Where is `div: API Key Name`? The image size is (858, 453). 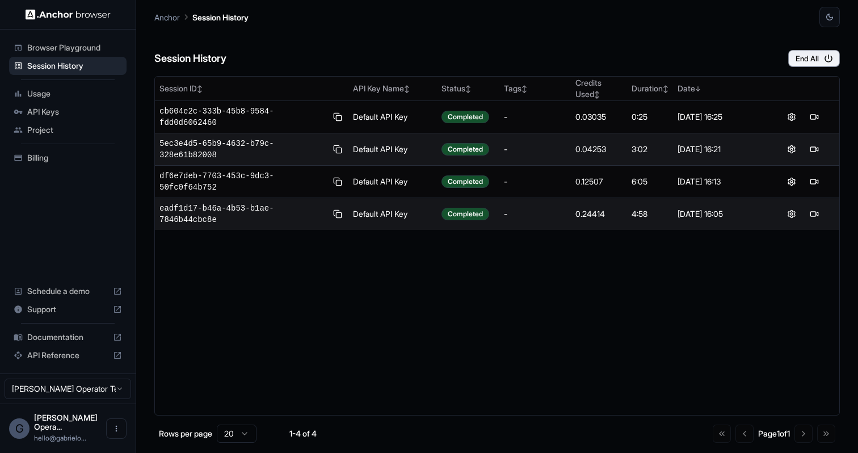 div: API Key Name is located at coordinates (393, 88).